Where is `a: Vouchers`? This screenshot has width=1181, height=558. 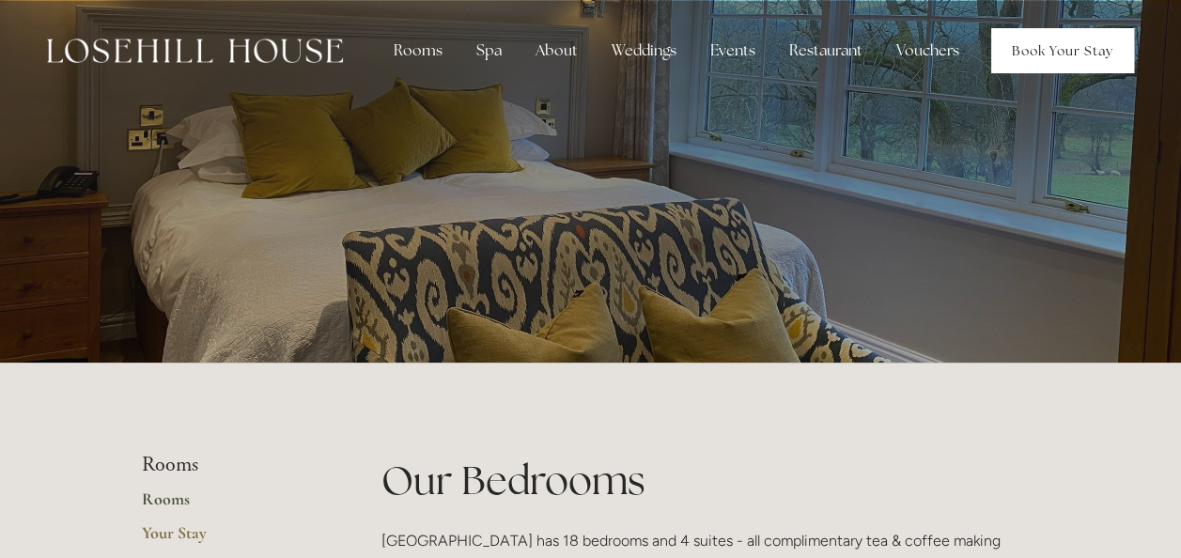 a: Vouchers is located at coordinates (927, 51).